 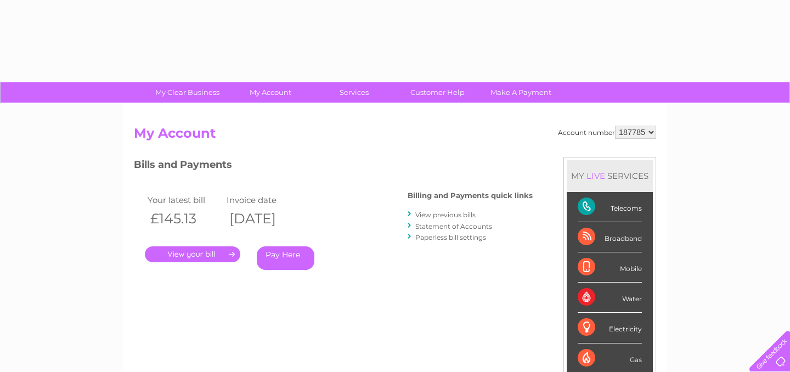 I want to click on h4: Billing and Payments quick links, so click(x=470, y=195).